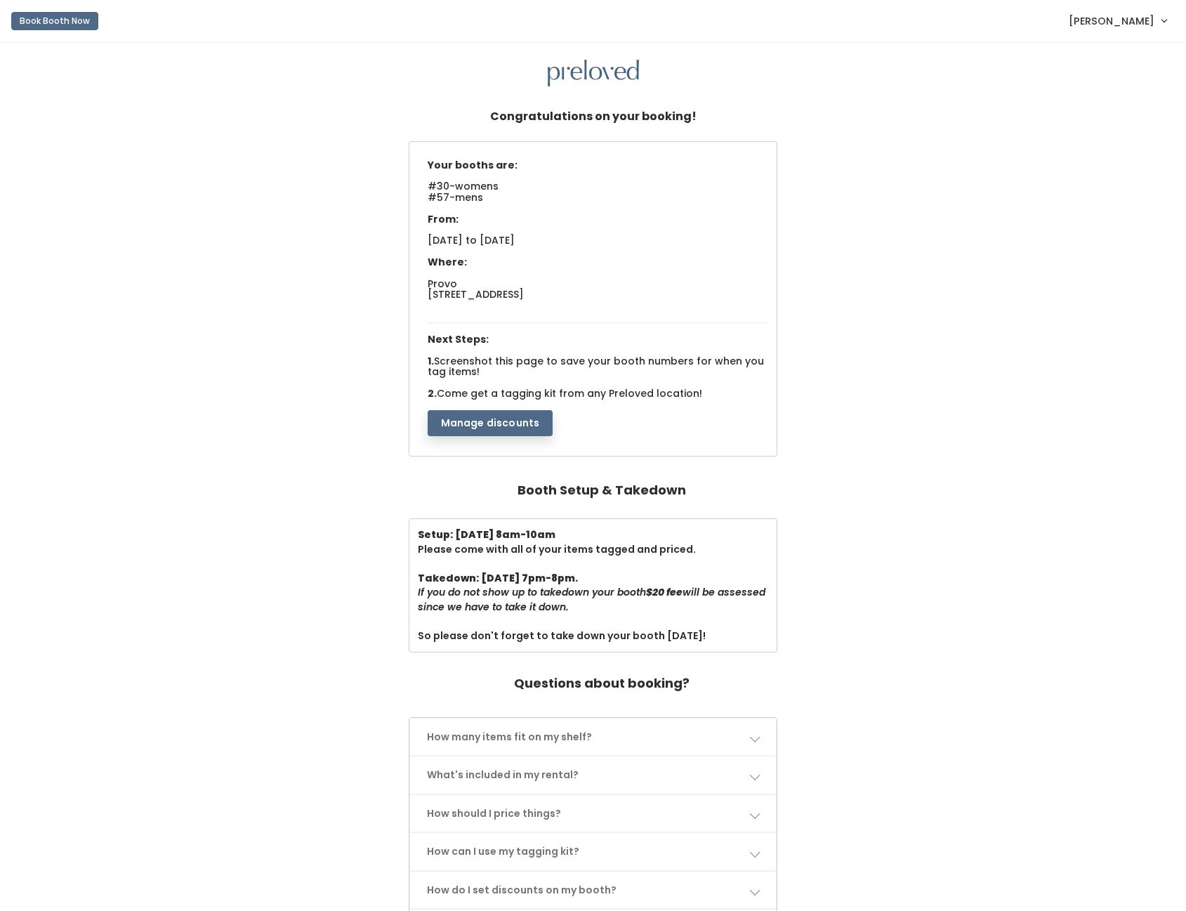 The width and height of the screenshot is (1186, 911). What do you see at coordinates (594, 73) in the screenshot?
I see `img: preloved logo` at bounding box center [594, 73].